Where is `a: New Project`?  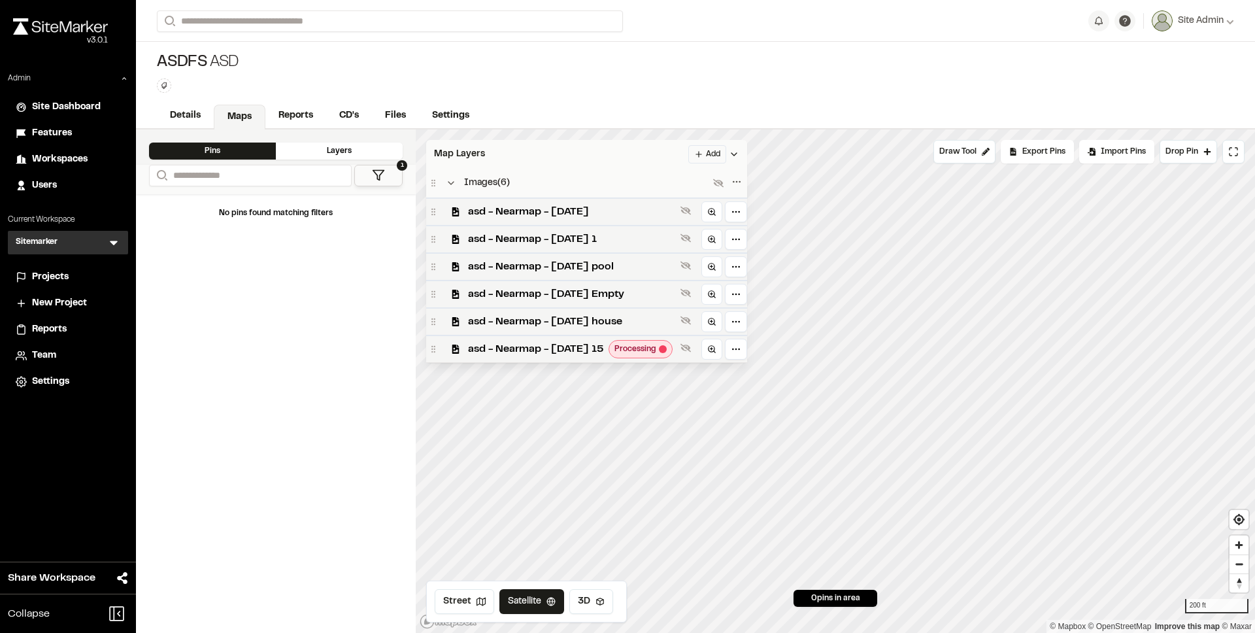
a: New Project is located at coordinates (68, 303).